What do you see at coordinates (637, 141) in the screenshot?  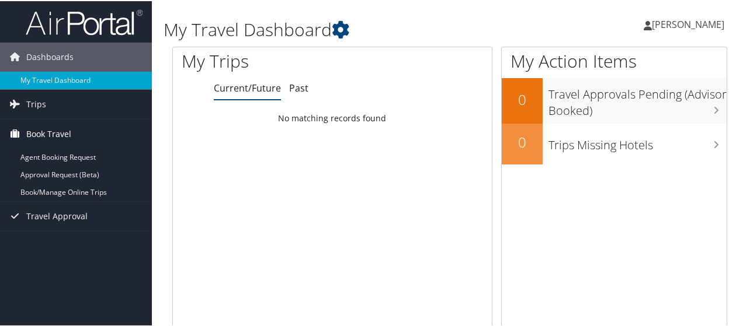 I see `h3: Trips Missing Hotels` at bounding box center [637, 141].